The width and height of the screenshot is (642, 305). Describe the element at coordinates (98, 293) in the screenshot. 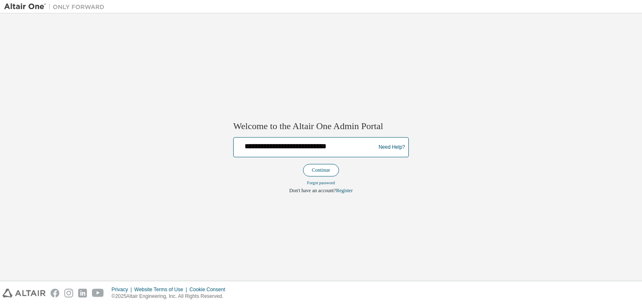

I see `img: youtube.svg` at that location.